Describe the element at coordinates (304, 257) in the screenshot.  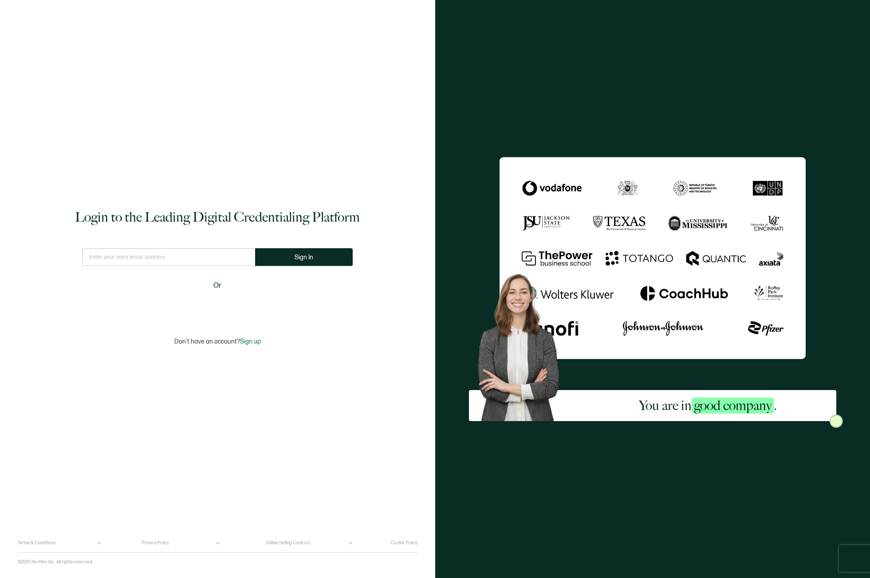
I see `button: Sign In` at that location.